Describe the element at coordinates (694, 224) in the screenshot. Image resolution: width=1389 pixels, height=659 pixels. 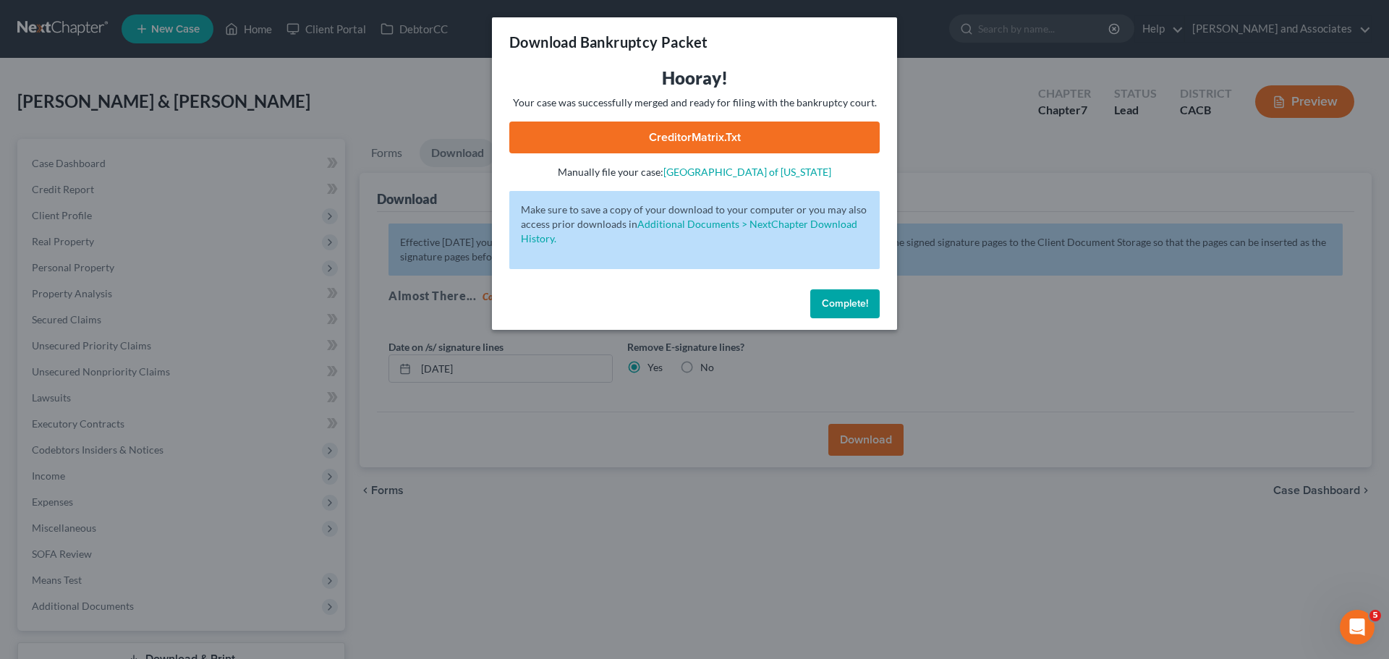
I see `p: Make sure to save a copy of your download to your computer or you may also access prior downloads in` at that location.